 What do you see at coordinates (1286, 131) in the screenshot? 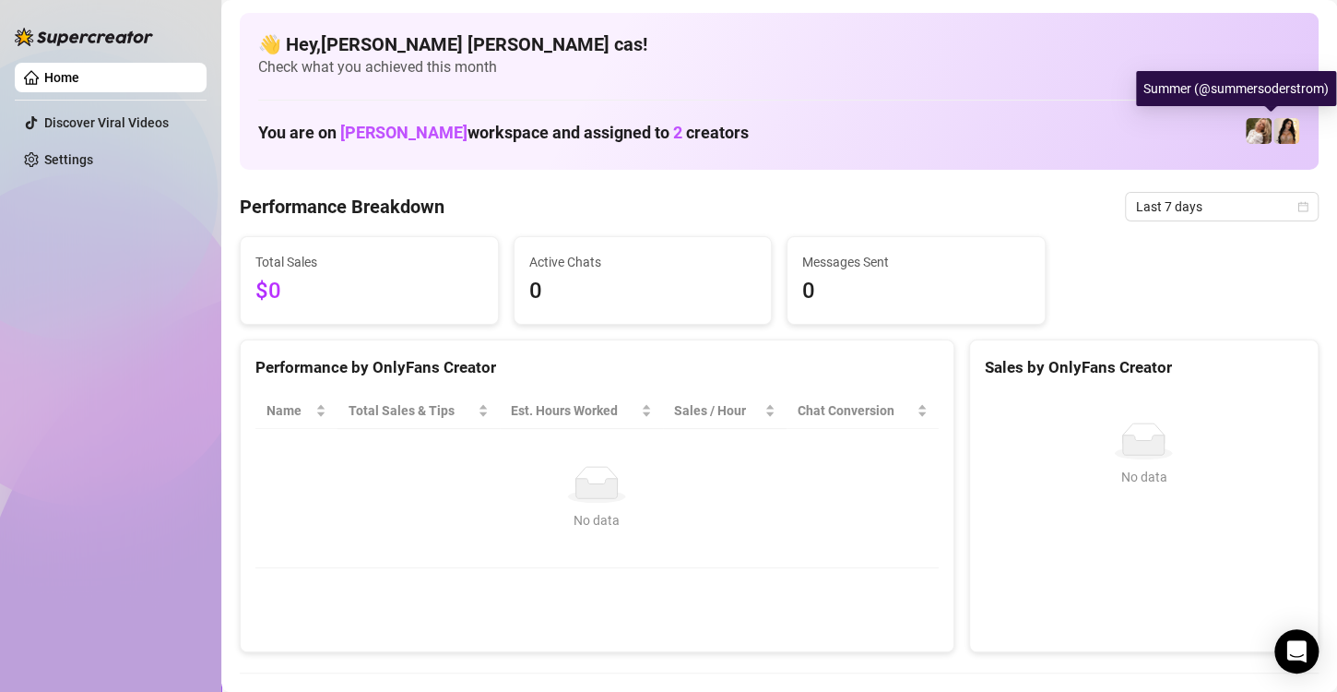
I see `img: Summer` at bounding box center [1286, 131].